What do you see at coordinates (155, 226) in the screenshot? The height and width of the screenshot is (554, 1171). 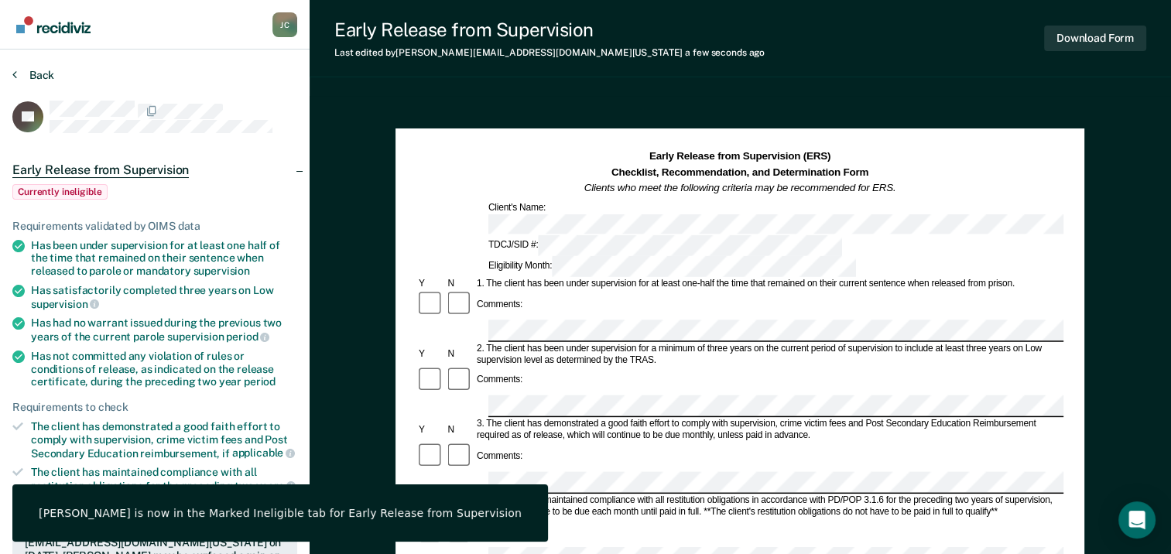 I see `div: Requirements validated by OIMS data` at bounding box center [155, 226].